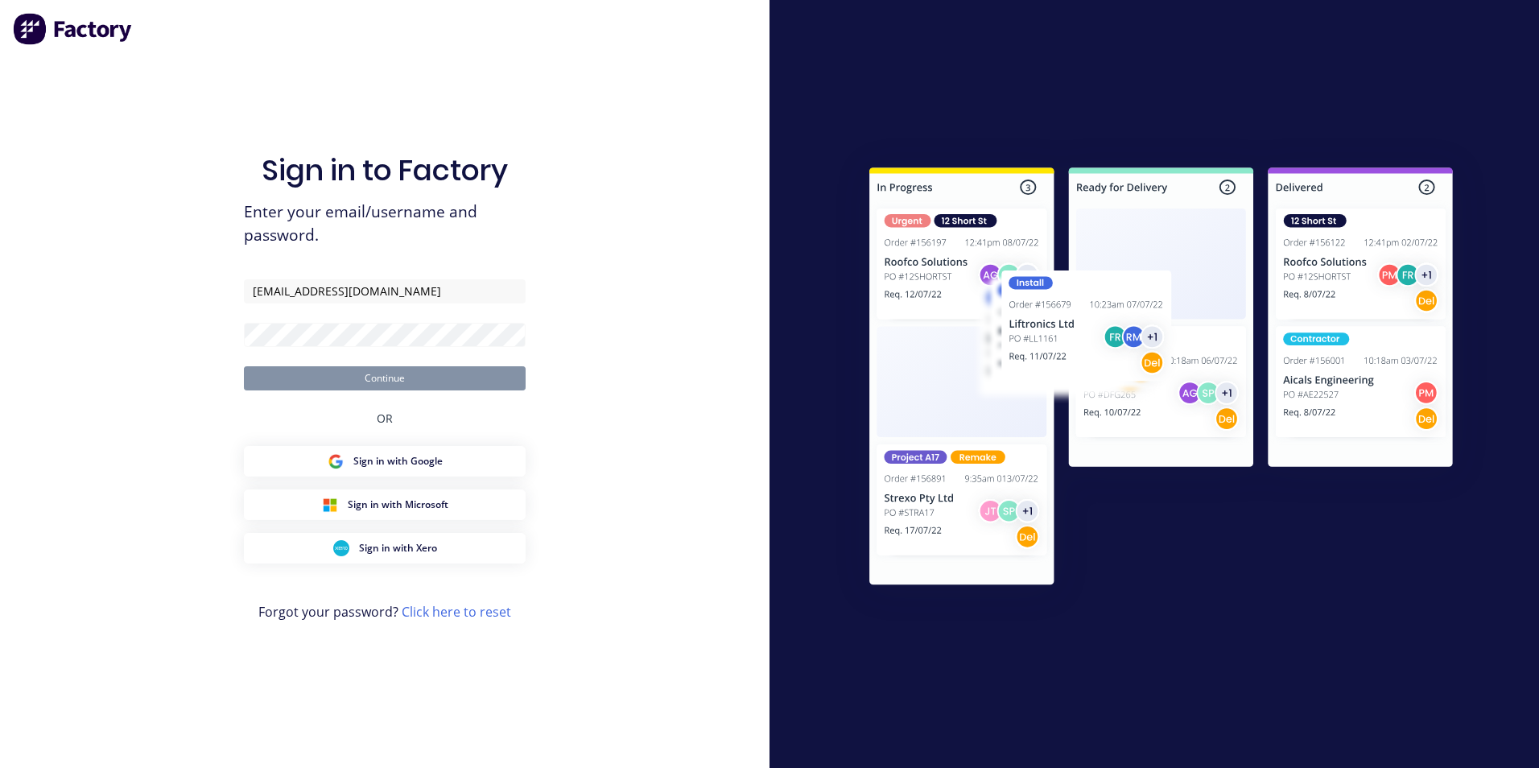  Describe the element at coordinates (385, 224) in the screenshot. I see `span: Enter your email/username and password.` at that location.